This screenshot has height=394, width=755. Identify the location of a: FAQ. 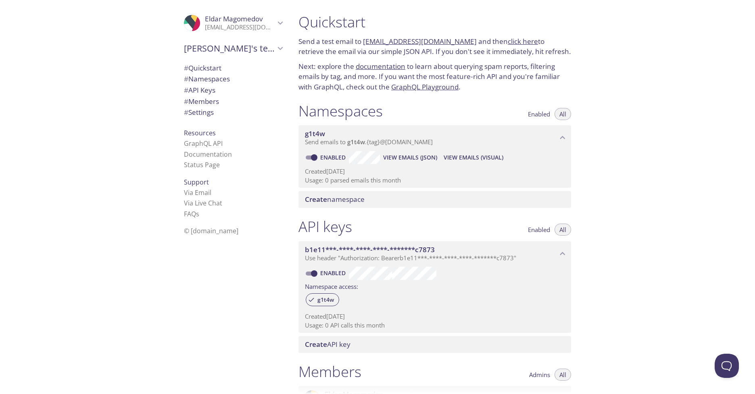
(191, 214).